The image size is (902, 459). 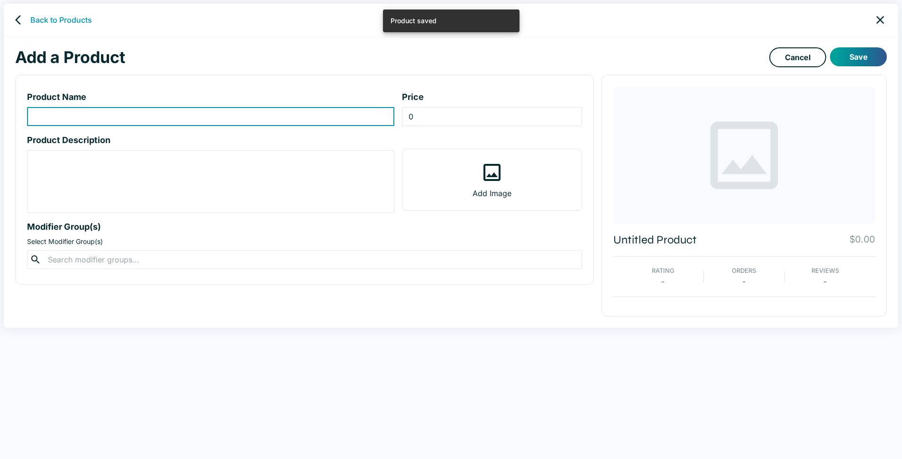 I want to click on a: back, so click(x=21, y=20).